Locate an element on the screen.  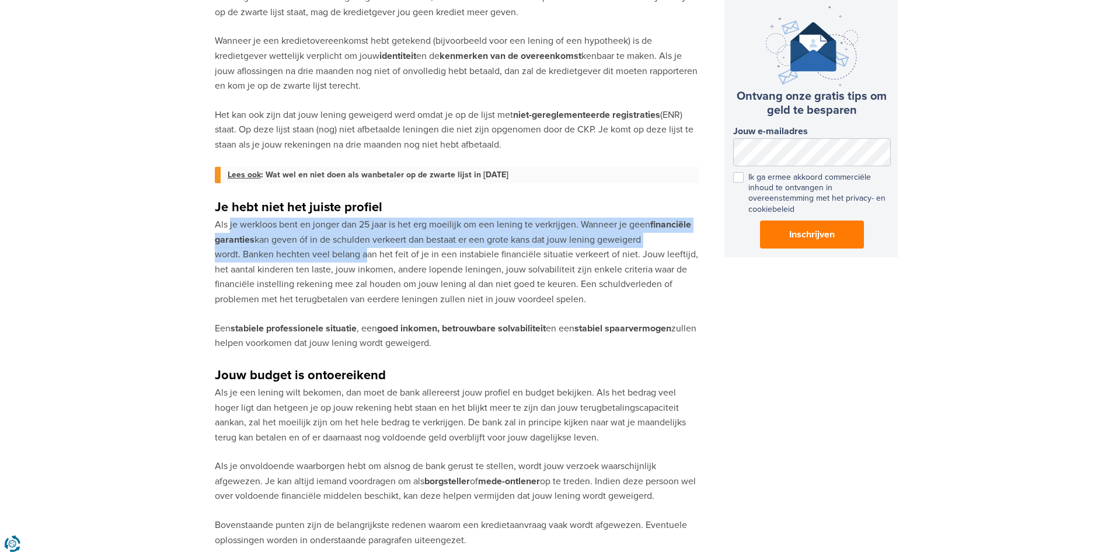
strong: borgsteller is located at coordinates (447, 482).